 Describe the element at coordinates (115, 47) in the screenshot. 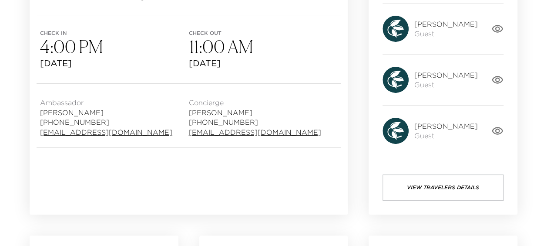

I see `h3: 4:00 PM` at that location.